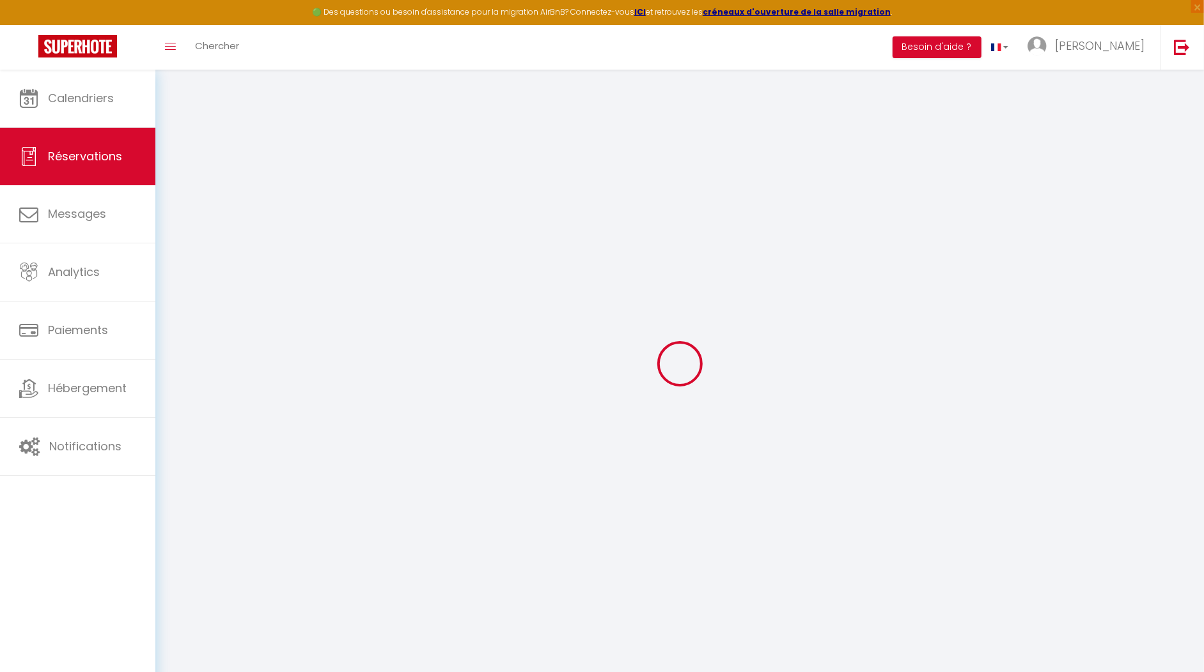 The height and width of the screenshot is (672, 1204). I want to click on a: Chercher, so click(217, 47).